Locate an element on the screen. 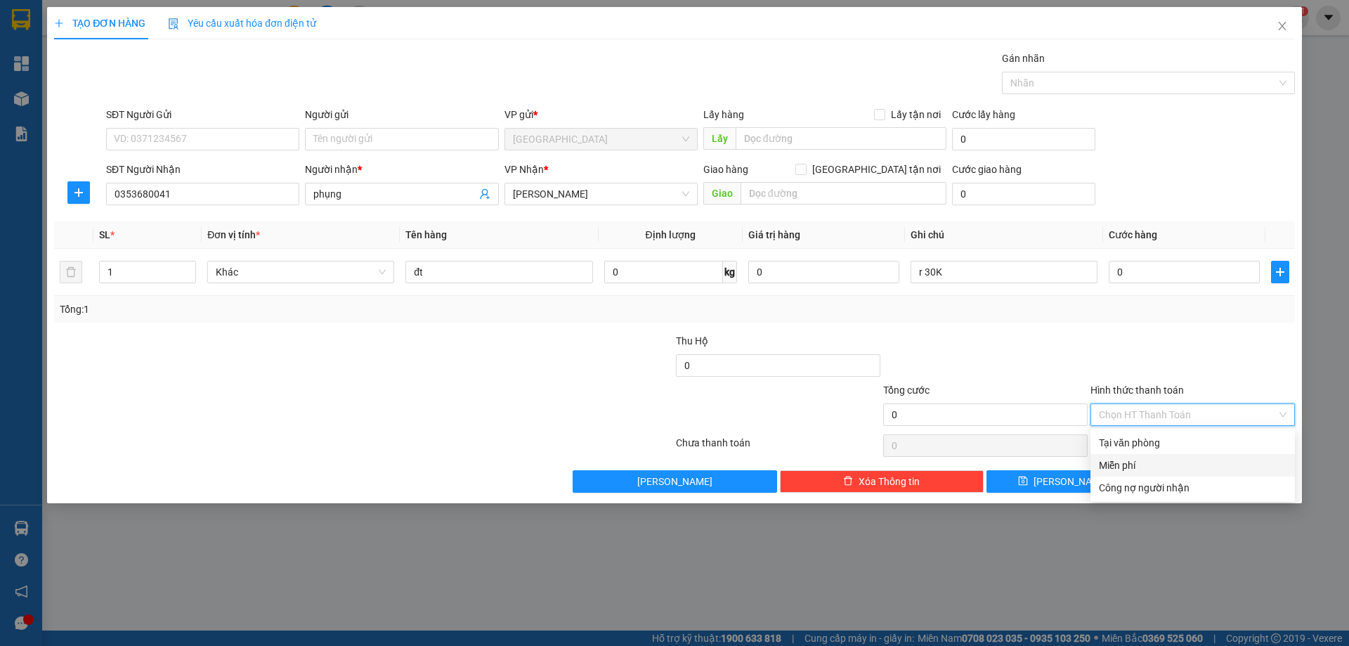 The height and width of the screenshot is (646, 1349). span: kg is located at coordinates (730, 272).